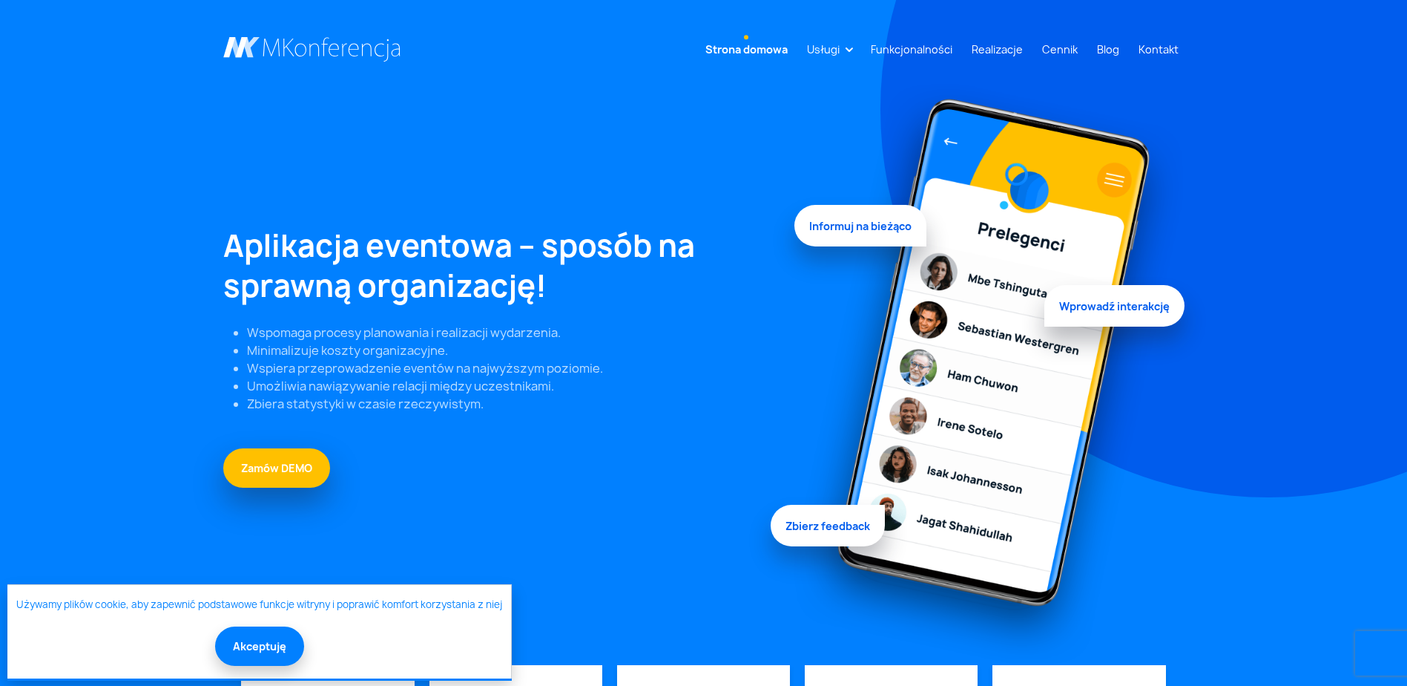 The image size is (1407, 686). Describe the element at coordinates (512, 404) in the screenshot. I see `li: Zbiera statystyki w czasie rzeczywistym.` at that location.